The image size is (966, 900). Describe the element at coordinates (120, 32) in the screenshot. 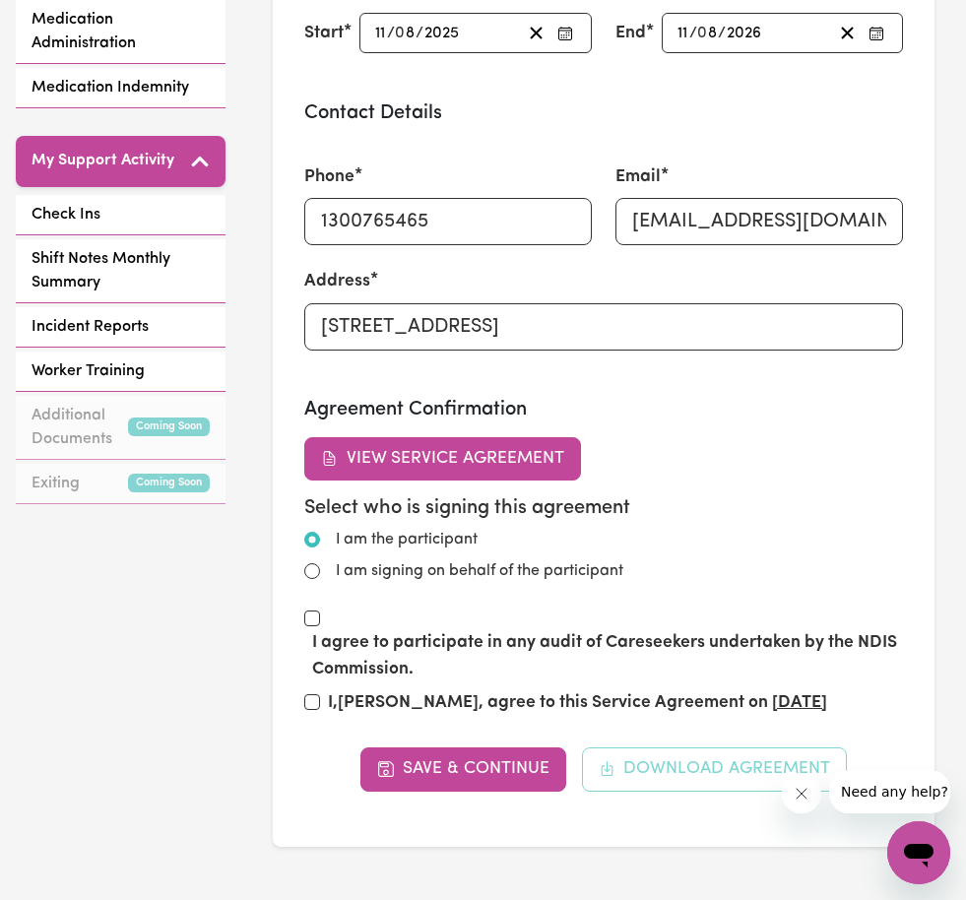

I see `span: Medication Administration` at that location.